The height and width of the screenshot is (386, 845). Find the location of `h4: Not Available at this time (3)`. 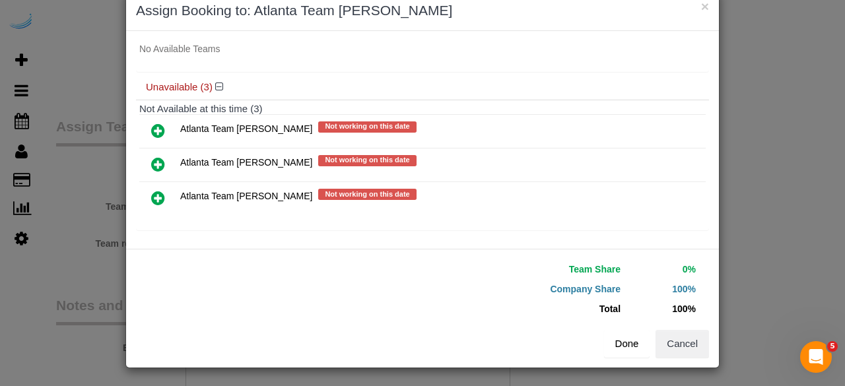

h4: Not Available at this time (3) is located at coordinates (423, 109).